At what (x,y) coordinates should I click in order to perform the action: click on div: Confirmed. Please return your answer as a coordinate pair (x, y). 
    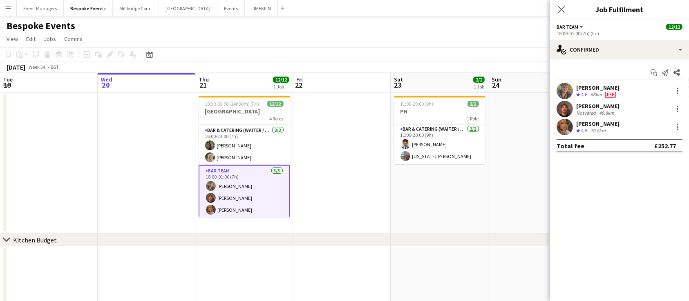
    Looking at the image, I should click on (620, 49).